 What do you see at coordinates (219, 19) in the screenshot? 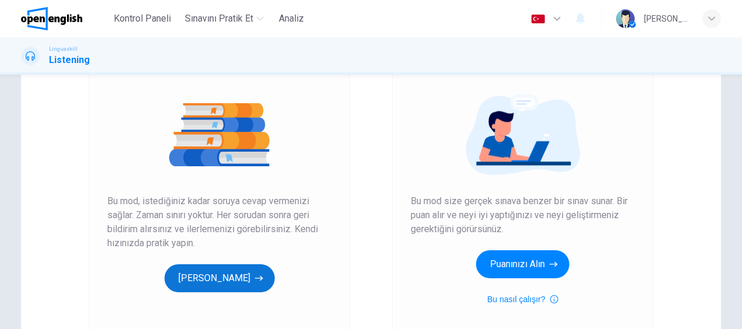
I see `span: Sınavını Pratik Et` at bounding box center [219, 19].